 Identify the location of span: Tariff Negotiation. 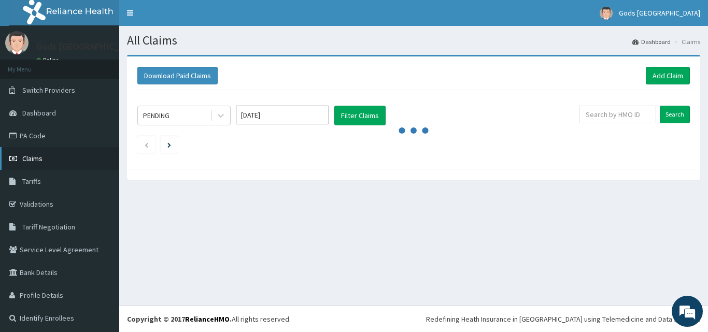
(49, 227).